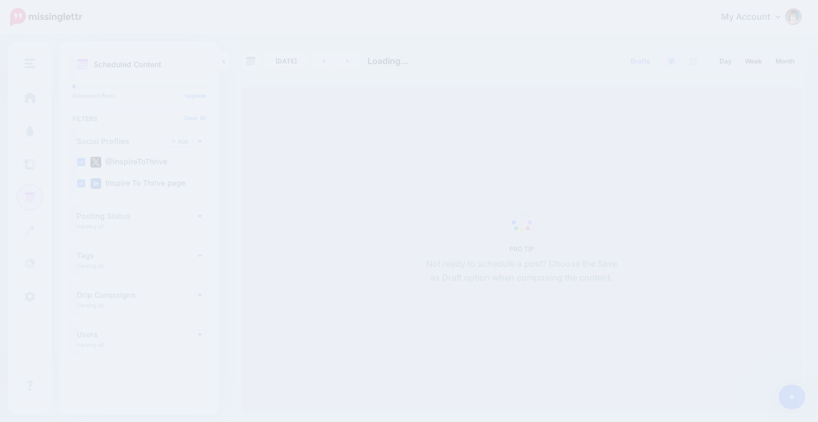 This screenshot has height=422, width=818. Describe the element at coordinates (672, 61) in the screenshot. I see `img: paragraph-boxed.png` at that location.